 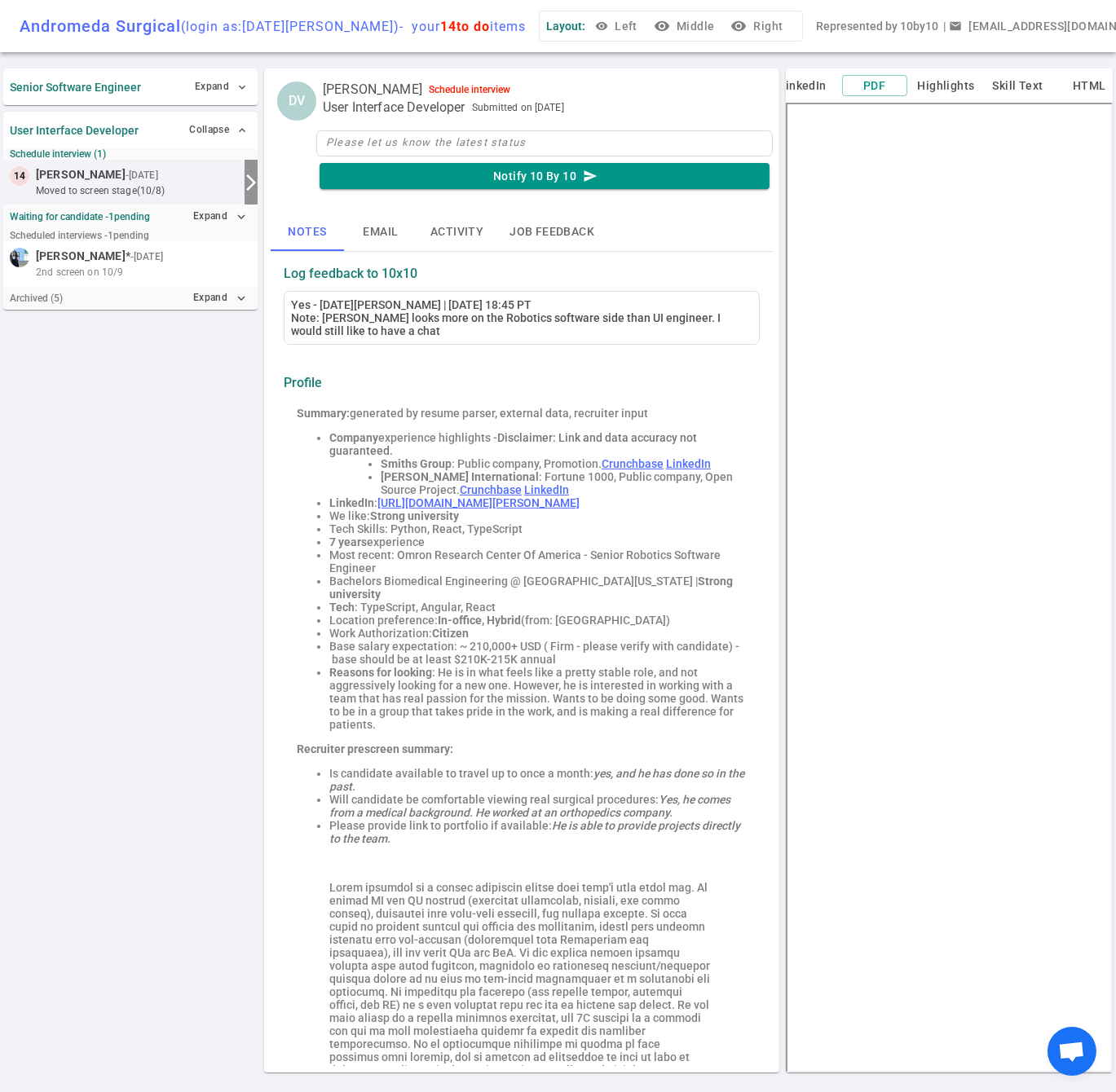 I want to click on span: User Interface Developer, so click(x=394, y=108).